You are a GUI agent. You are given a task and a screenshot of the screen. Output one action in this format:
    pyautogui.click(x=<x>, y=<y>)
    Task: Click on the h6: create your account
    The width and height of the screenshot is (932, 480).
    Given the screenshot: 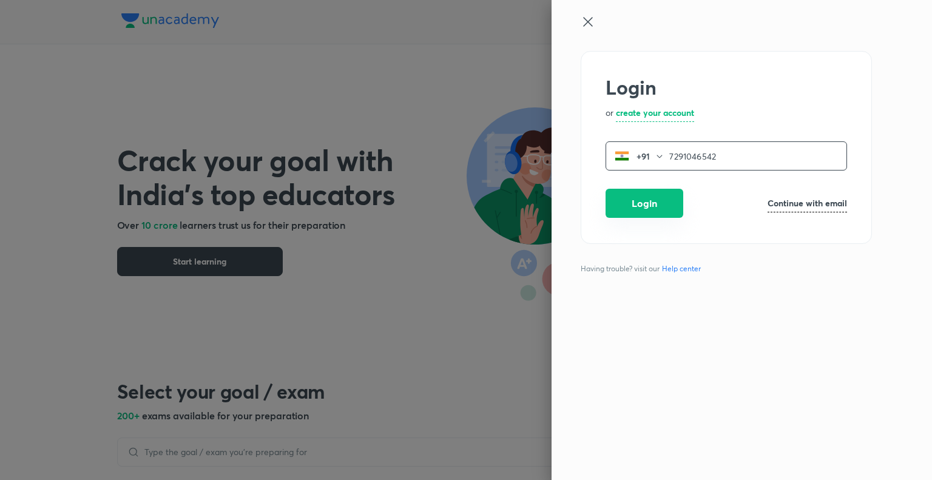 What is the action you would take?
    pyautogui.click(x=655, y=112)
    